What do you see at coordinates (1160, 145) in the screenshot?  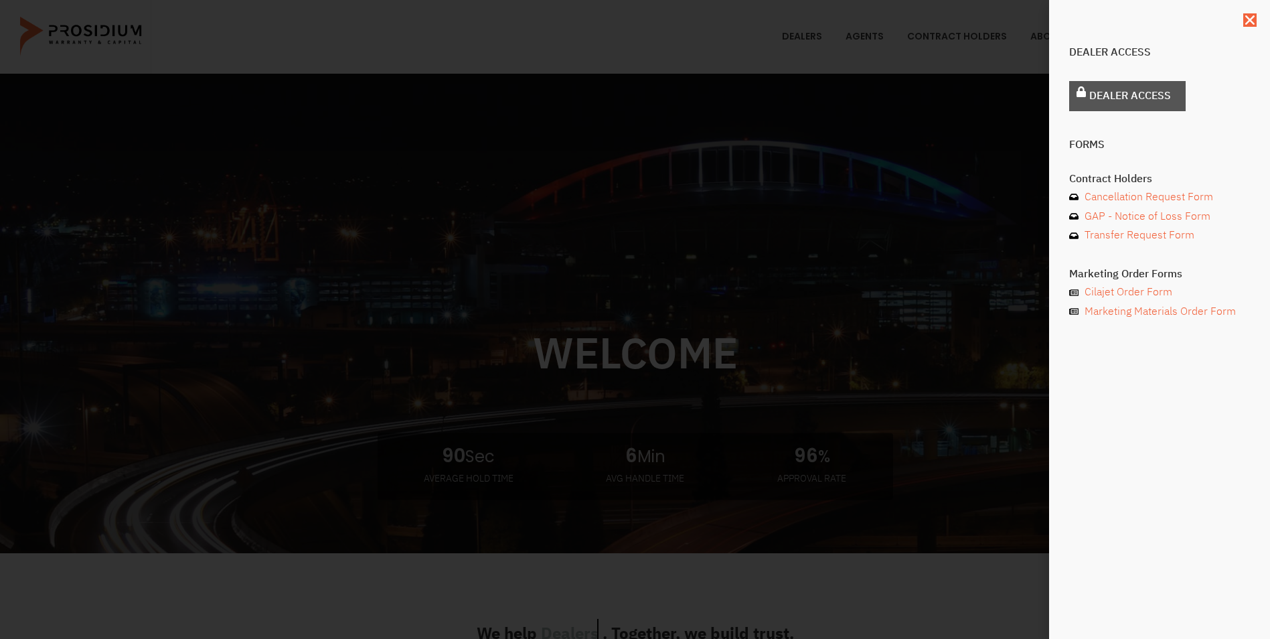 I see `h4: Forms` at bounding box center [1160, 145].